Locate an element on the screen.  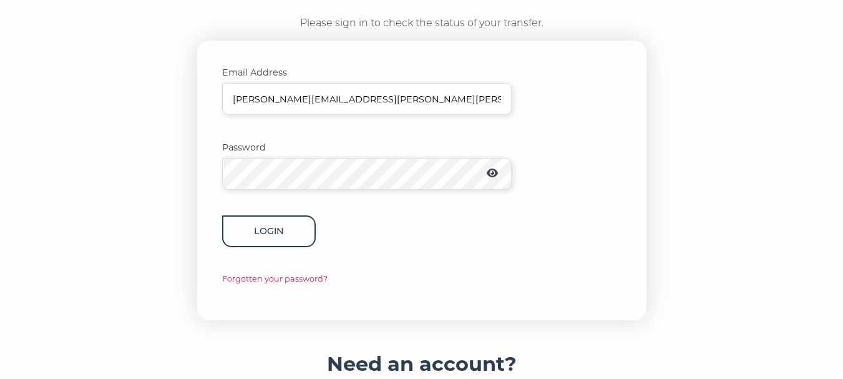
h4: Need an account? is located at coordinates (422, 364).